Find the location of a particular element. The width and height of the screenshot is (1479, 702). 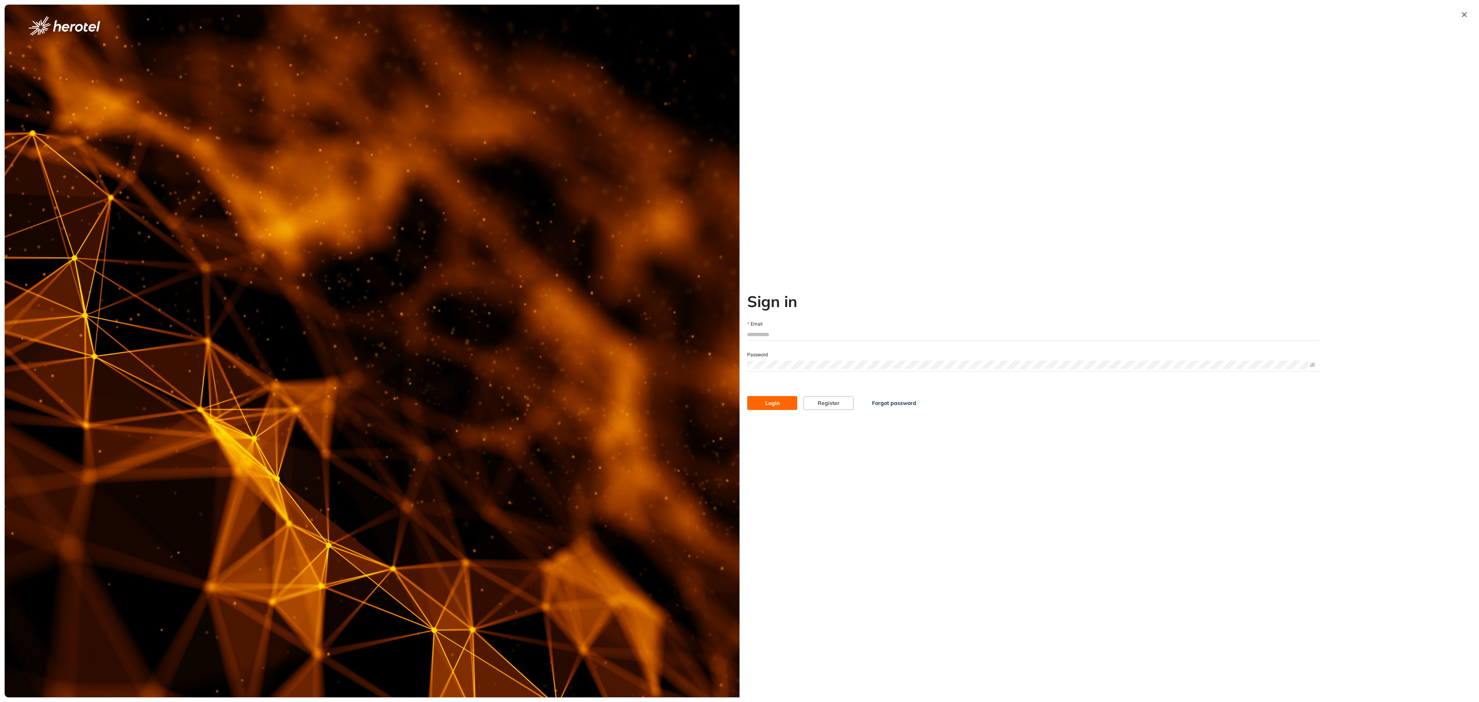

span: eye-invisible is located at coordinates (1313, 365).